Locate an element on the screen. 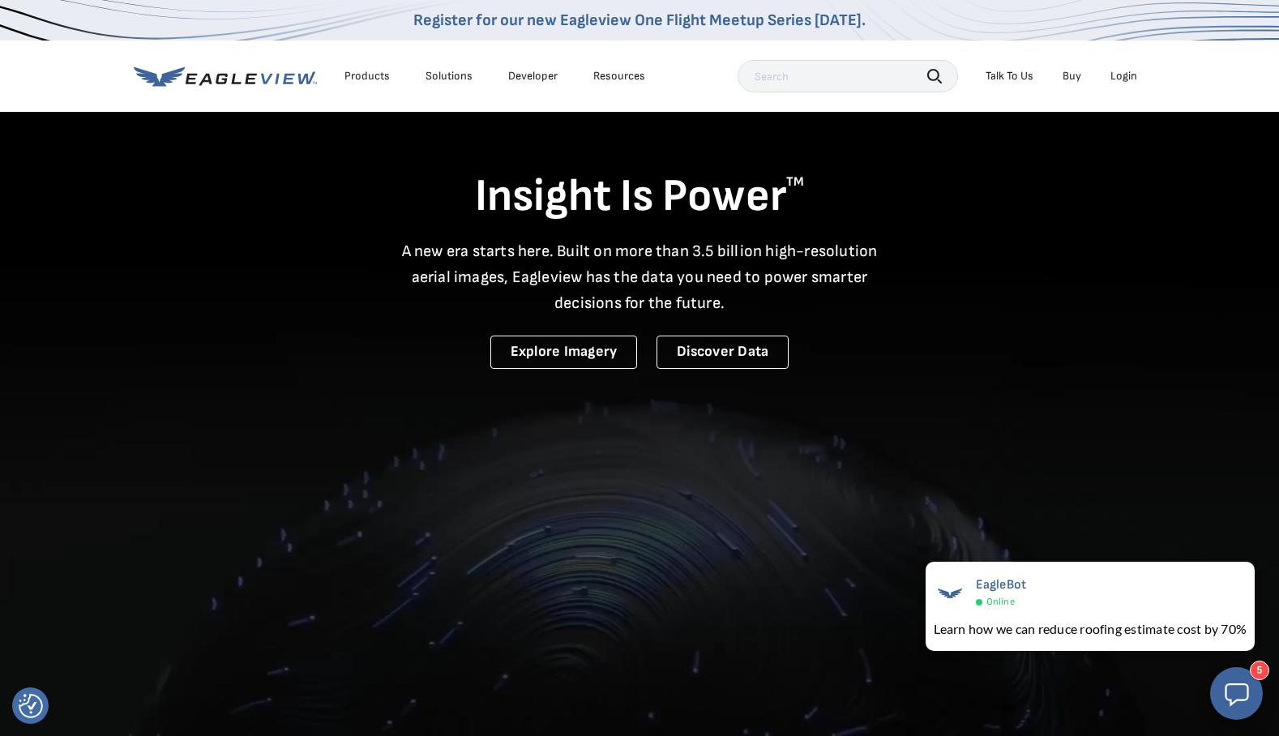 This screenshot has height=736, width=1279. img: Revisit consent button is located at coordinates (31, 706).